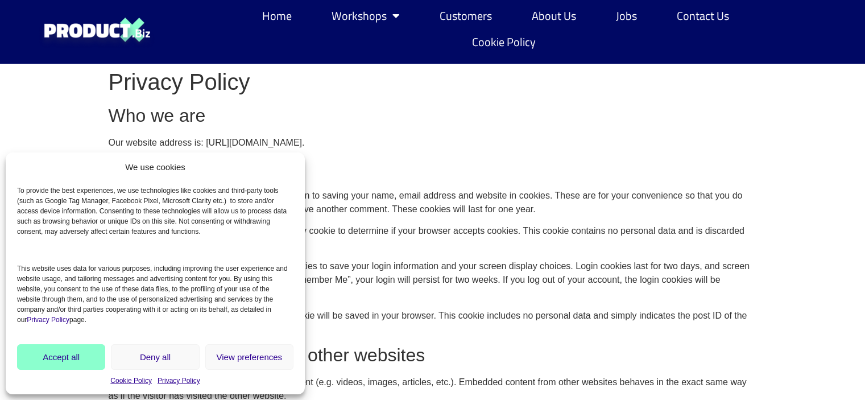  What do you see at coordinates (433, 82) in the screenshot?
I see `h1: Privacy Policy` at bounding box center [433, 82].